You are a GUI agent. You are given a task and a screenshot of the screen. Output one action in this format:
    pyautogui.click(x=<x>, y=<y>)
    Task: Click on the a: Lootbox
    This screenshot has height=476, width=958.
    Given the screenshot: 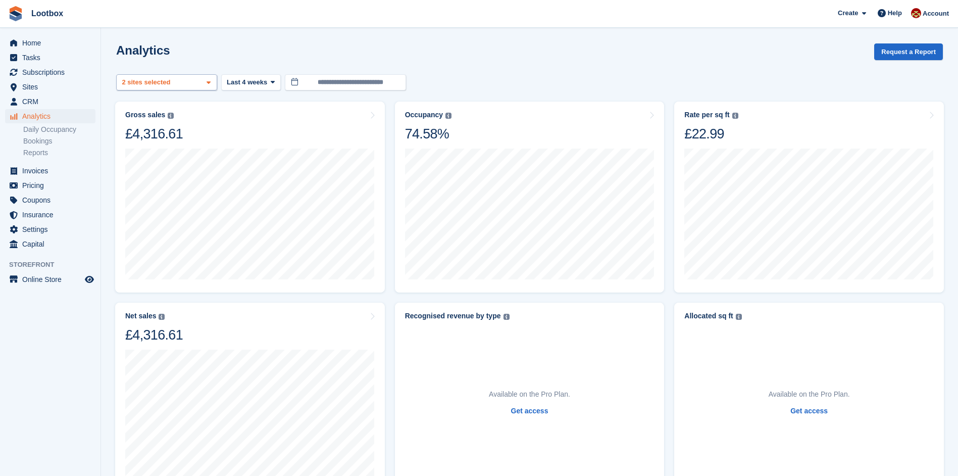 What is the action you would take?
    pyautogui.click(x=47, y=13)
    